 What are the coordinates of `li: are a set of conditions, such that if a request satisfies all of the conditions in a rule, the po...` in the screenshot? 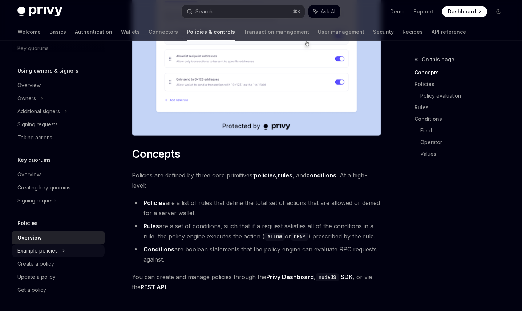 It's located at (256, 231).